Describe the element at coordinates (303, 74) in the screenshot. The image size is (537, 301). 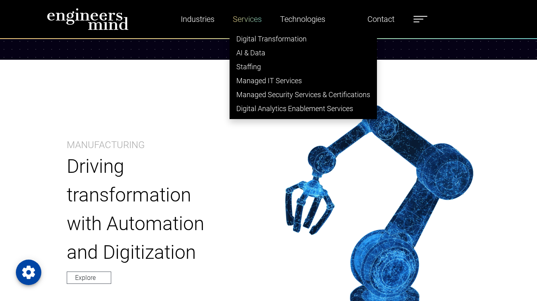
I see `ul: Industries` at that location.